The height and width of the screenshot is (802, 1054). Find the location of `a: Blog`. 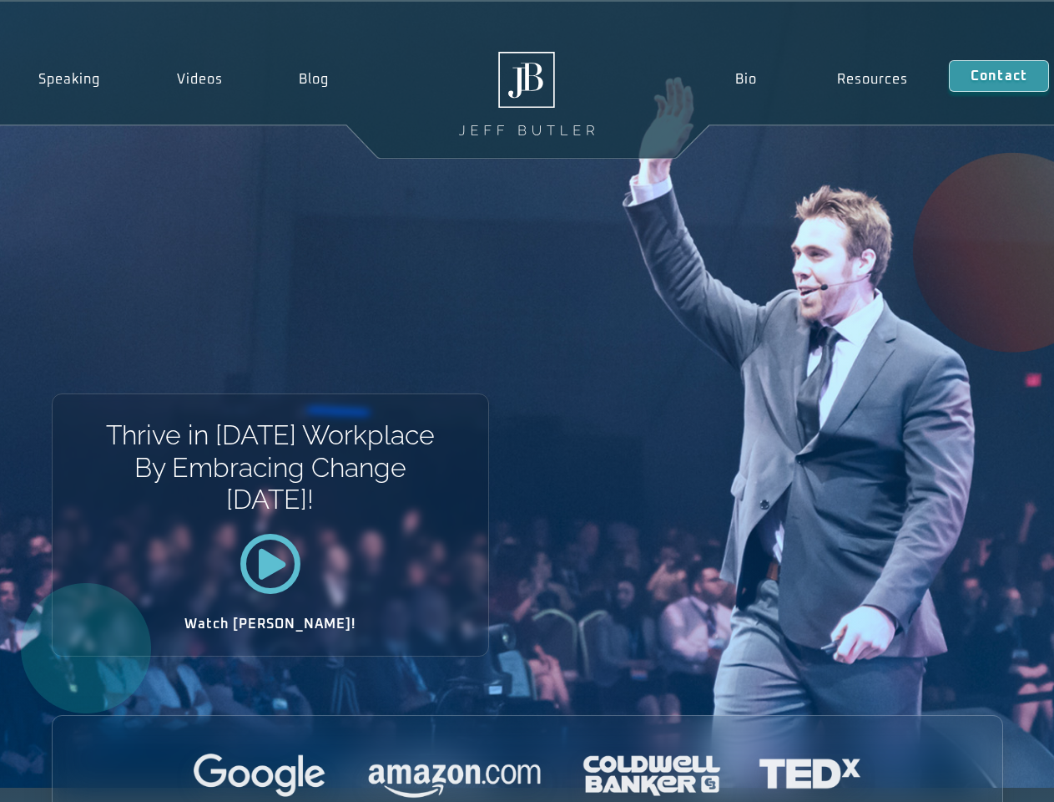

a: Blog is located at coordinates (314, 79).